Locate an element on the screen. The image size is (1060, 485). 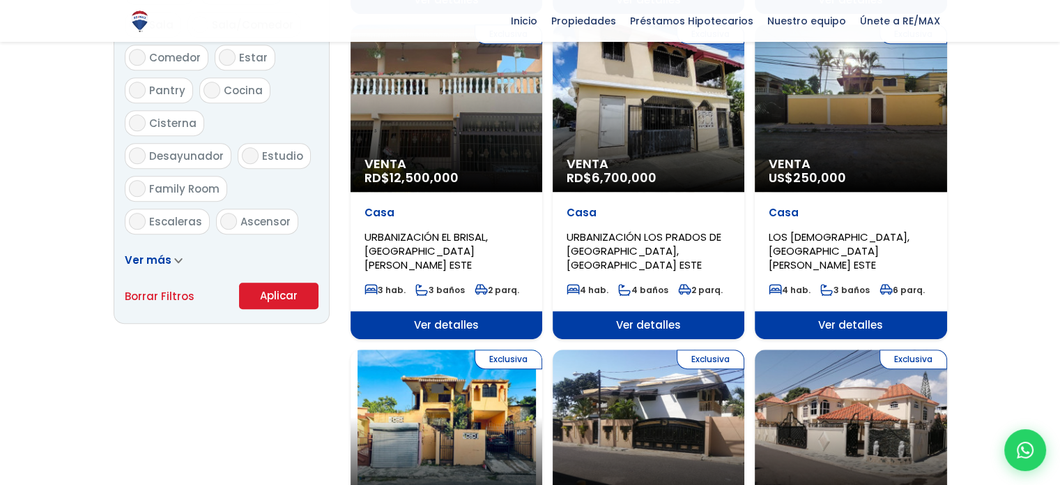
a: Borrar Filtros is located at coordinates (160, 296).